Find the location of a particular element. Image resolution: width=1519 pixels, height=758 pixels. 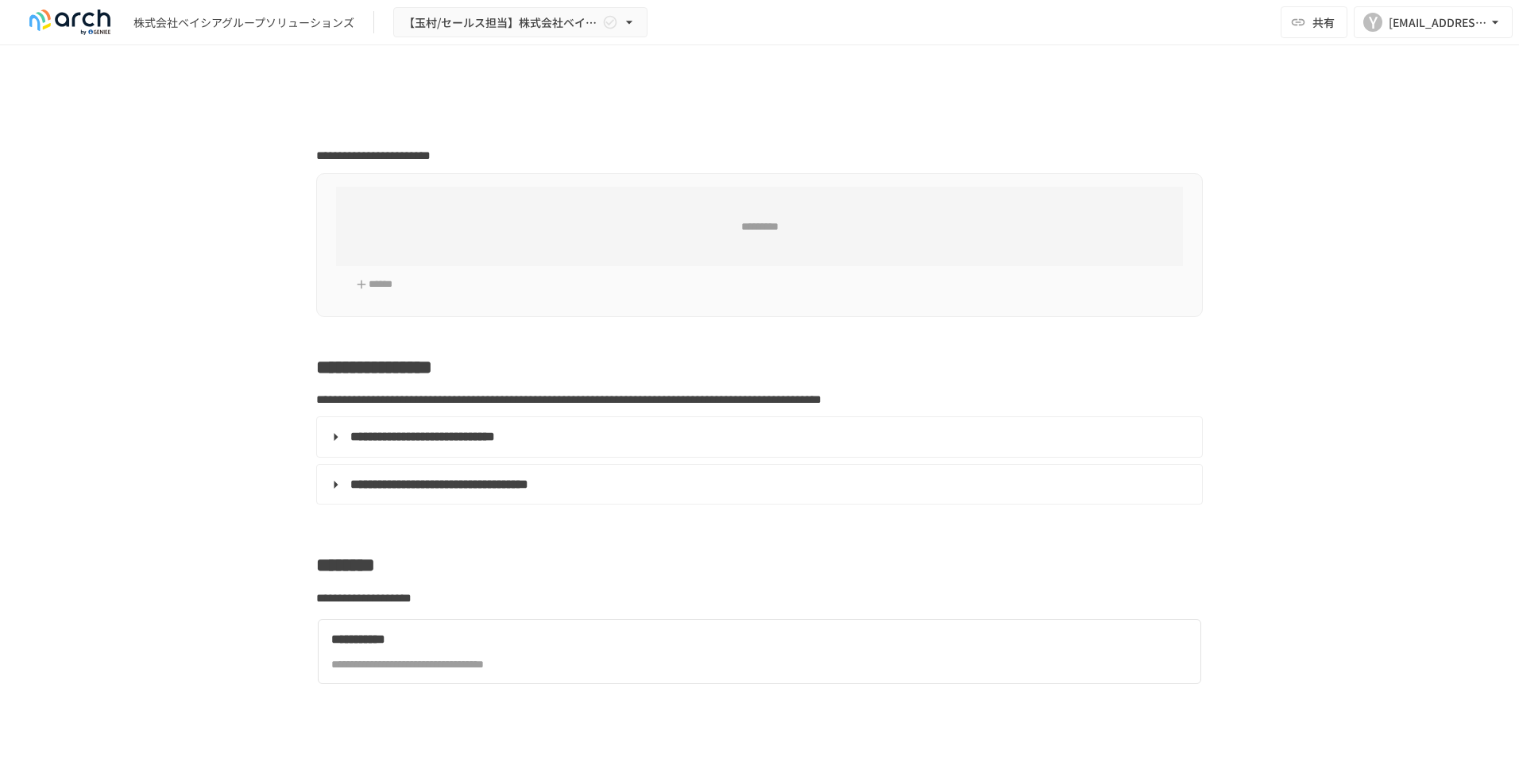

div: 株式会社ベイシアグループソリューションズ is located at coordinates (244, 22).